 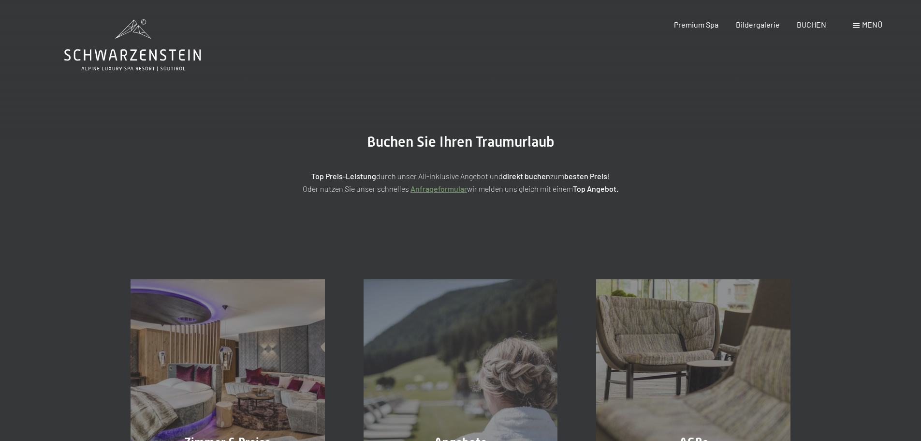 I want to click on a: Bildergalerie, so click(x=758, y=24).